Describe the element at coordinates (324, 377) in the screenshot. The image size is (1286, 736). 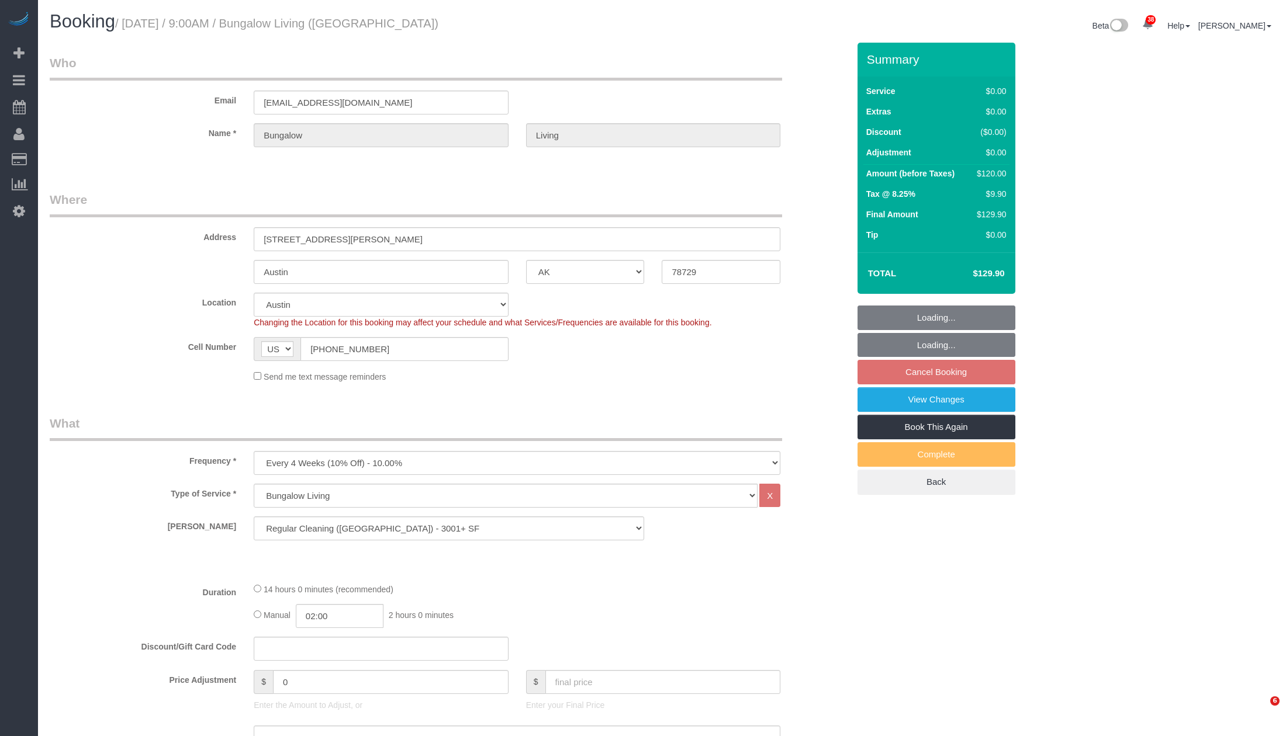
I see `span: Send me text message reminders` at that location.